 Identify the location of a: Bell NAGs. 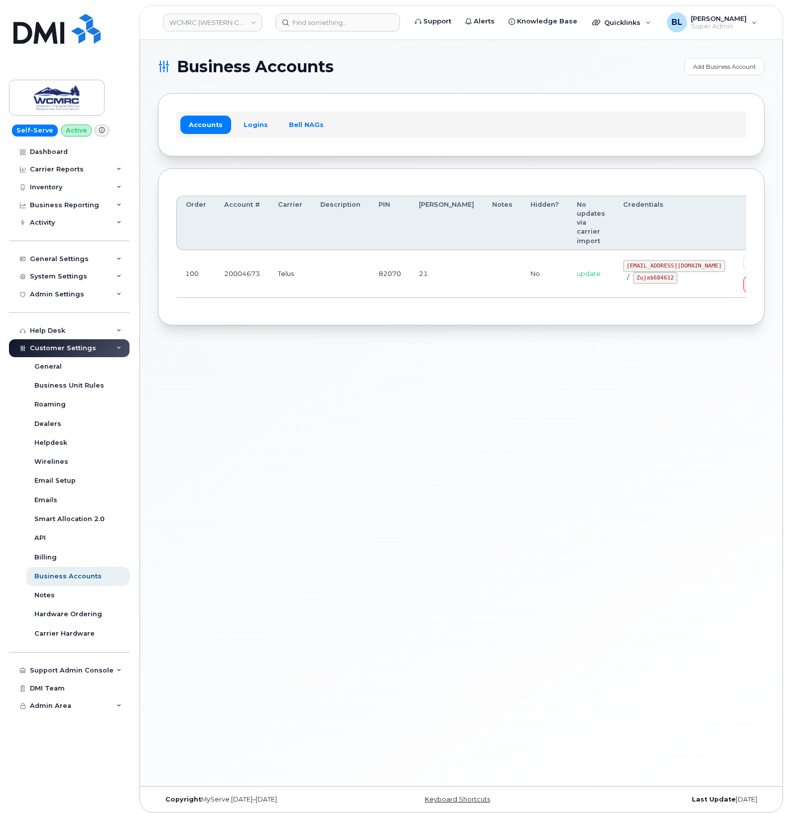
(306, 125).